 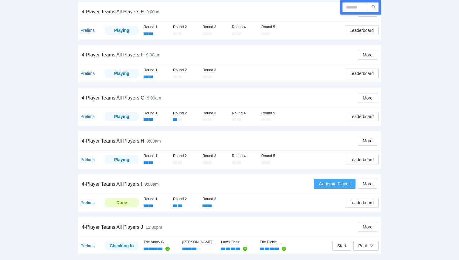 What do you see at coordinates (122, 246) in the screenshot?
I see `div: Checking In` at bounding box center [122, 246].